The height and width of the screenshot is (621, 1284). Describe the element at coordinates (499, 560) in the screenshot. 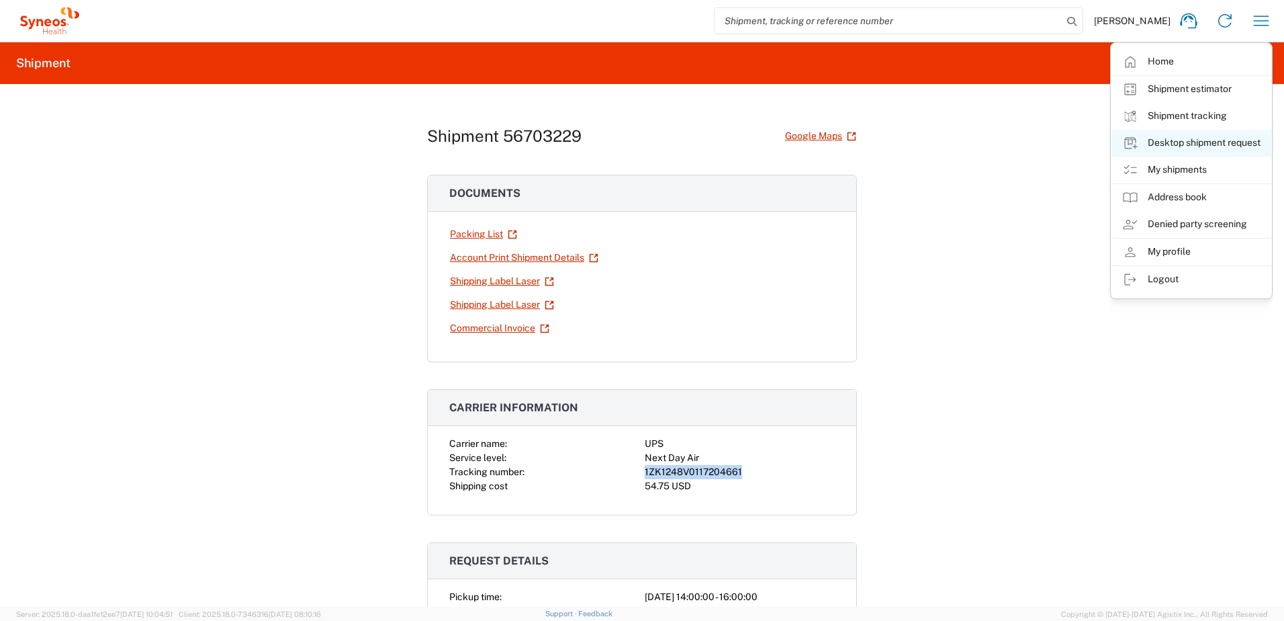

I see `span: Request details` at that location.